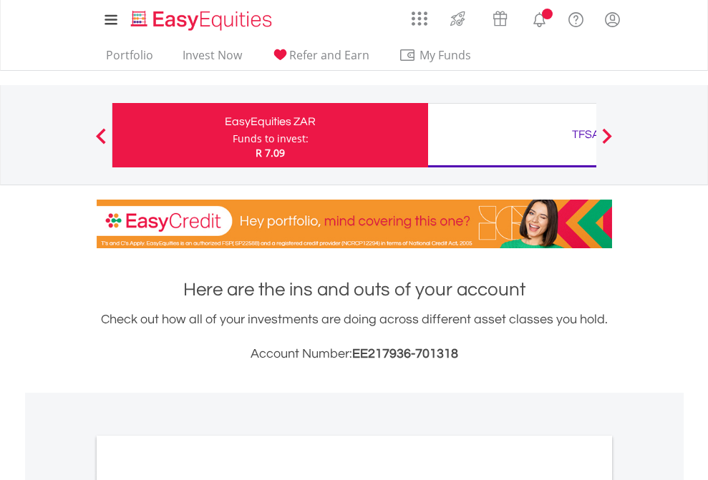  I want to click on img: vouchers-v2.svg, so click(499, 19).